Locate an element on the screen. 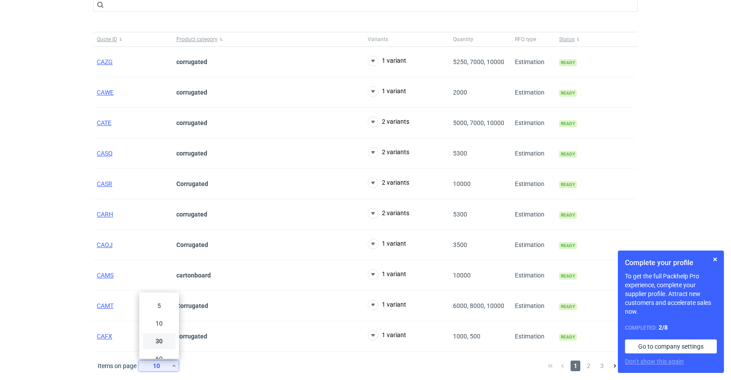 The width and height of the screenshot is (731, 380). span: CATE is located at coordinates (104, 123).